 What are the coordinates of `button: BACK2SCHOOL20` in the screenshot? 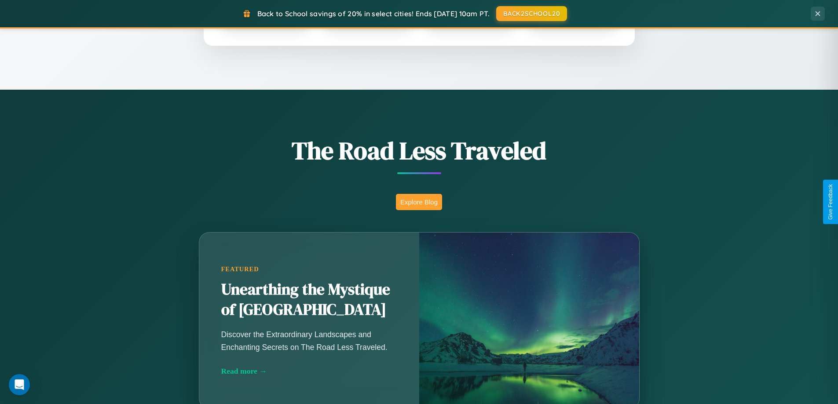 It's located at (532, 14).